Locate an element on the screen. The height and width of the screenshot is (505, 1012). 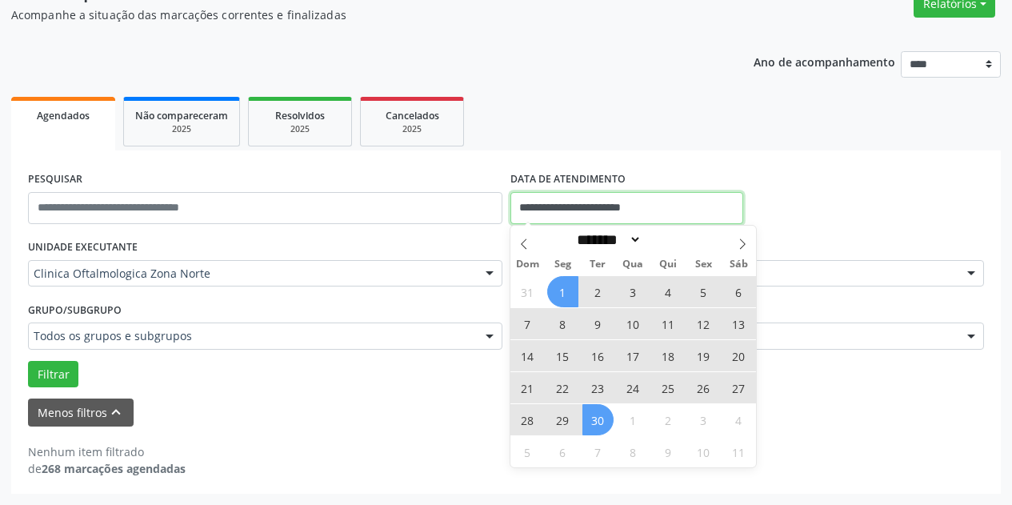
span: Não compareceram is located at coordinates (182, 115).